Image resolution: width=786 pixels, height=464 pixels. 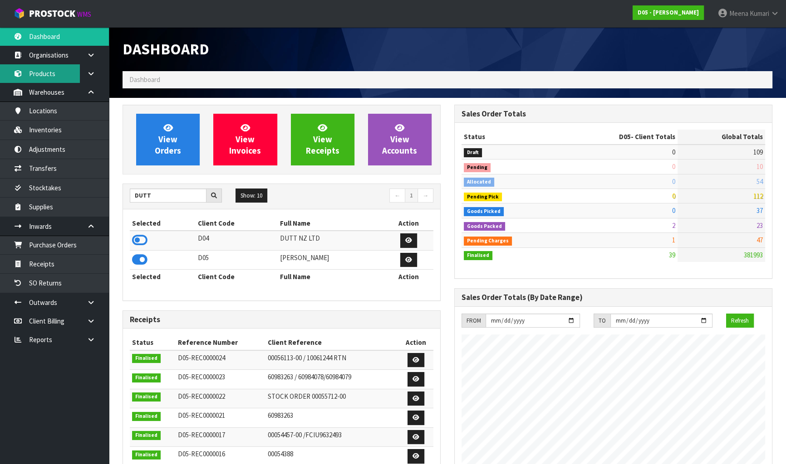 I want to click on span: Draft, so click(x=473, y=153).